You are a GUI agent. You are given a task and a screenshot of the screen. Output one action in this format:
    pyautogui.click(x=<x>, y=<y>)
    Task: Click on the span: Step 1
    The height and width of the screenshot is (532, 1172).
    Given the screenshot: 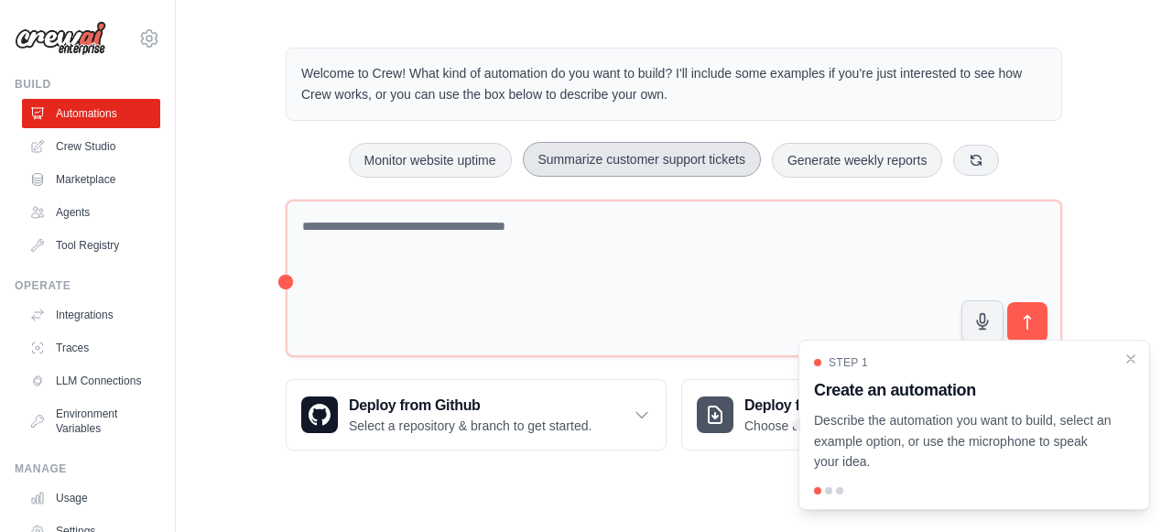 What is the action you would take?
    pyautogui.click(x=848, y=363)
    